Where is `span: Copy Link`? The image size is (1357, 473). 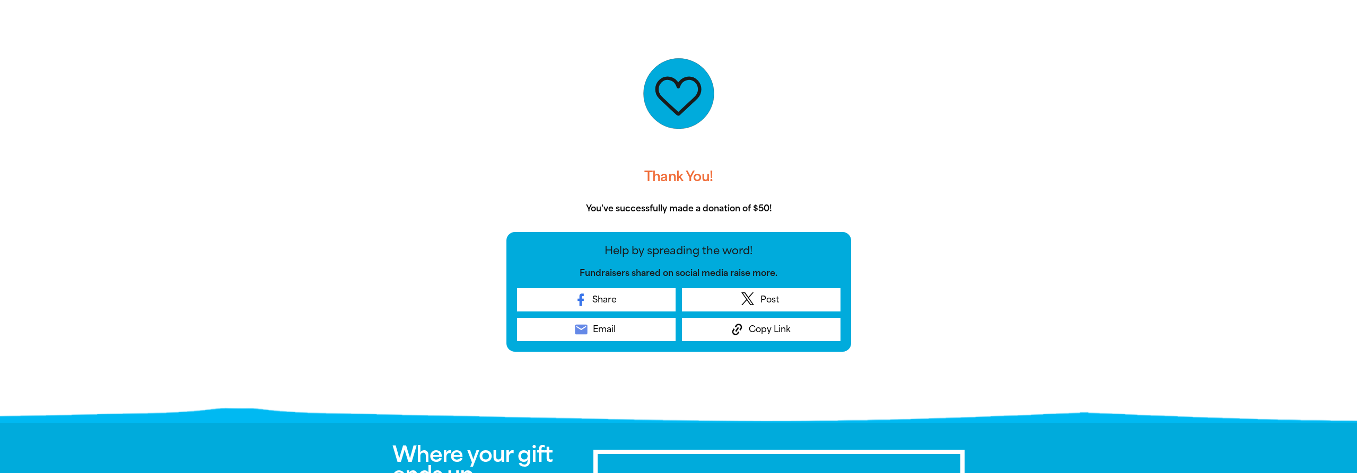
span: Copy Link is located at coordinates (769, 330).